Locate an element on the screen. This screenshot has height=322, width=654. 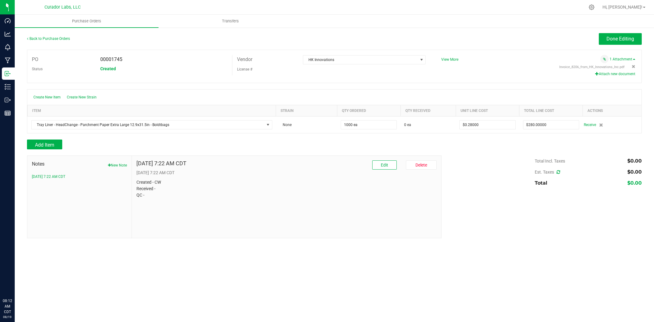
span: Delete is located at coordinates (421, 165).